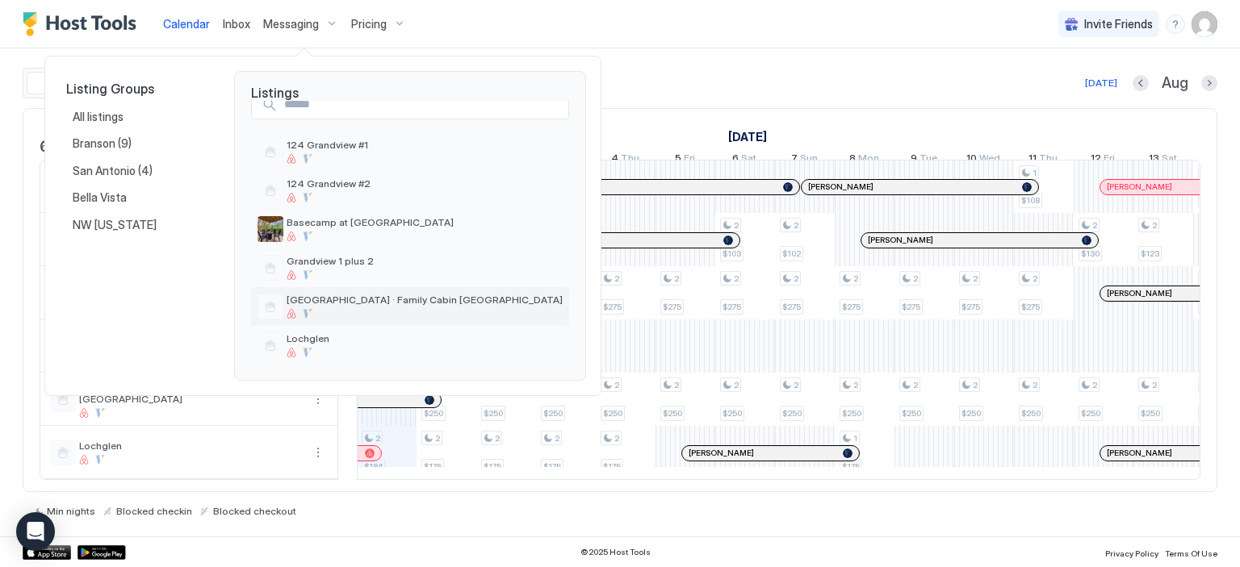 Image resolution: width=1240 pixels, height=567 pixels. I want to click on span: All listings, so click(99, 117).